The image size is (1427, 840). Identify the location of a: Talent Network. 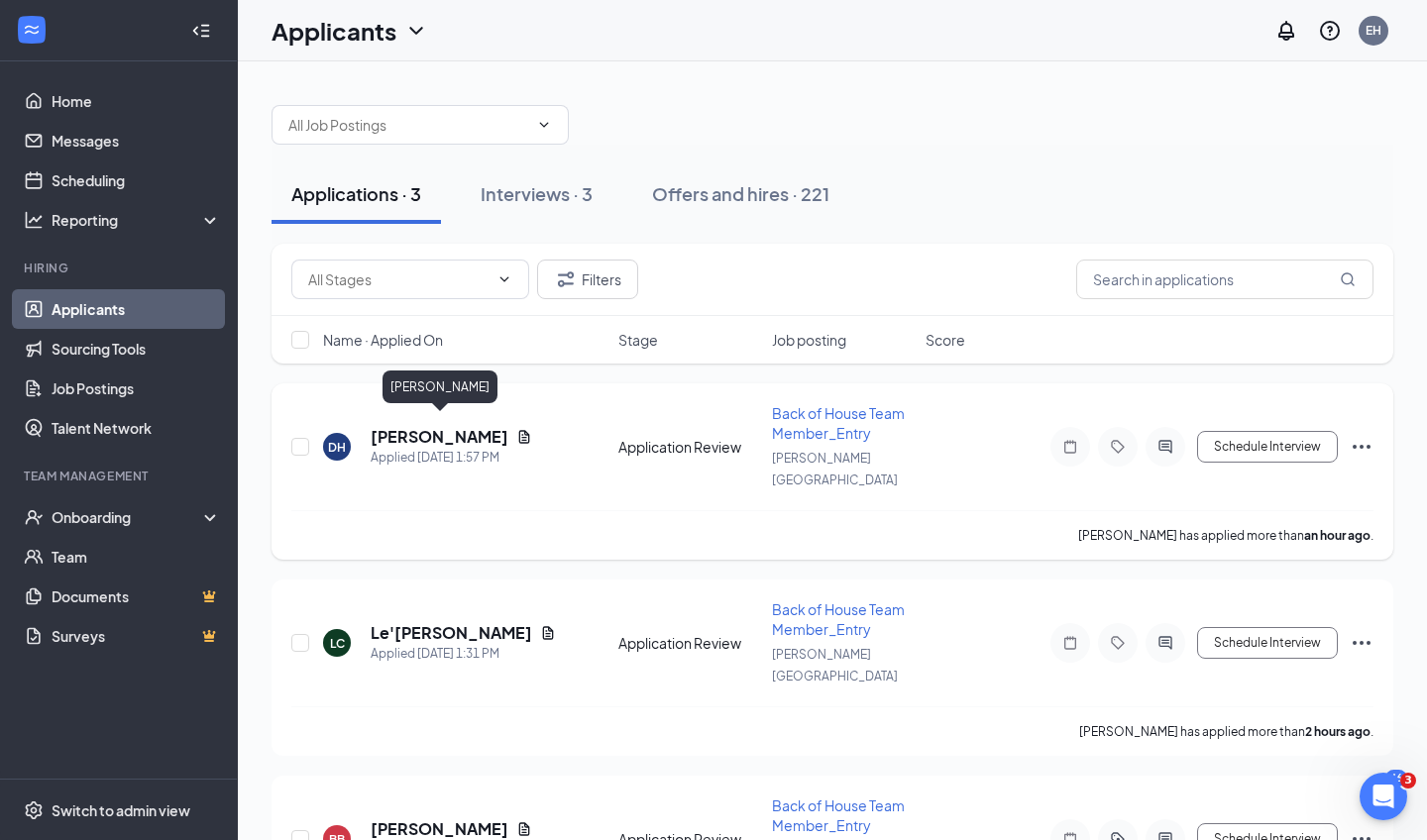
(135, 428).